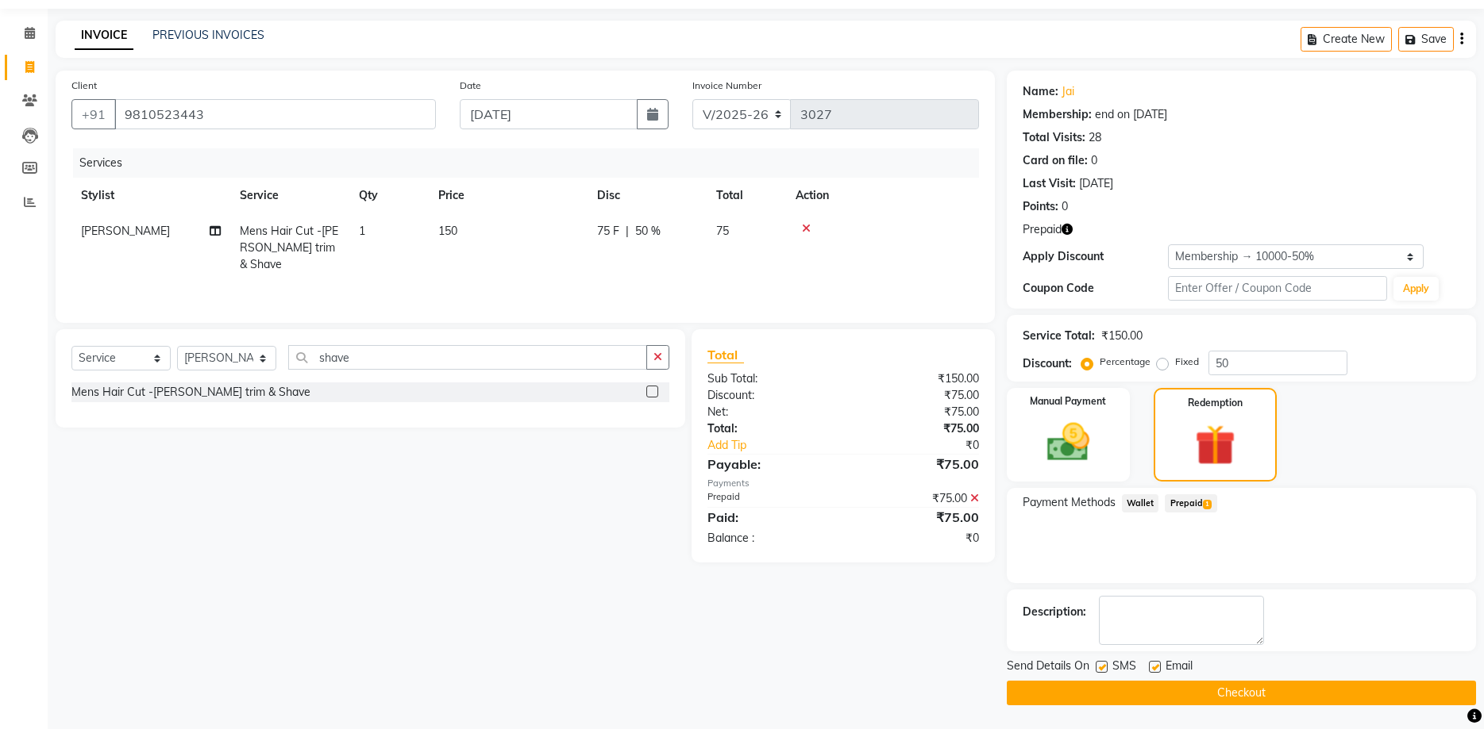 The height and width of the screenshot is (729, 1484). I want to click on div: Coupon Code, so click(1095, 288).